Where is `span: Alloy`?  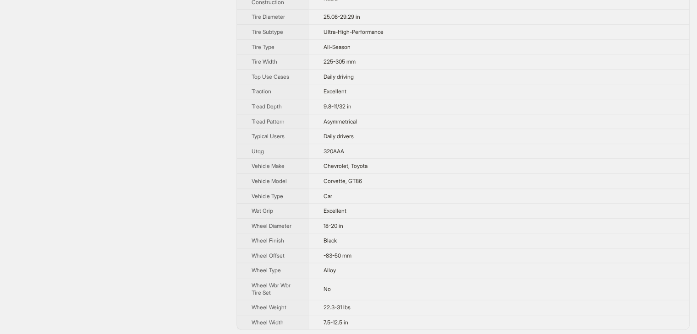 span: Alloy is located at coordinates (329, 270).